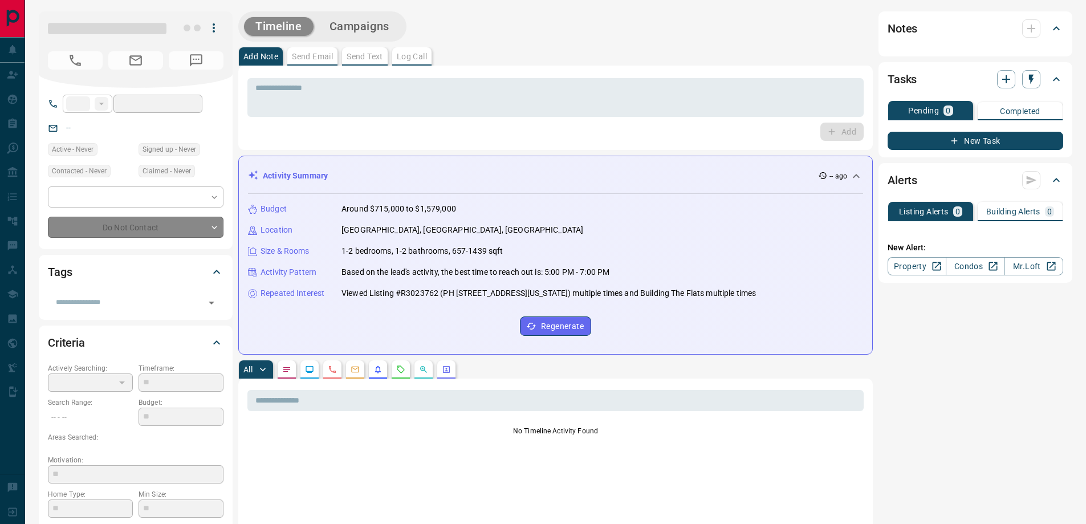  What do you see at coordinates (79, 171) in the screenshot?
I see `span: Contacted - Never` at bounding box center [79, 171].